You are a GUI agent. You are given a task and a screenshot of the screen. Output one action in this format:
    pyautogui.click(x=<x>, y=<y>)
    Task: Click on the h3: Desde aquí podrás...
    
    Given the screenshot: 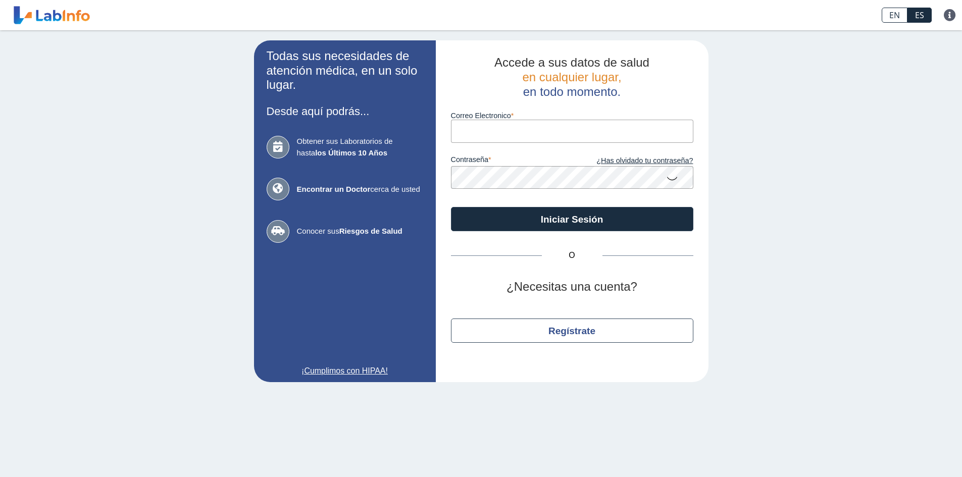 What is the action you would take?
    pyautogui.click(x=345, y=111)
    